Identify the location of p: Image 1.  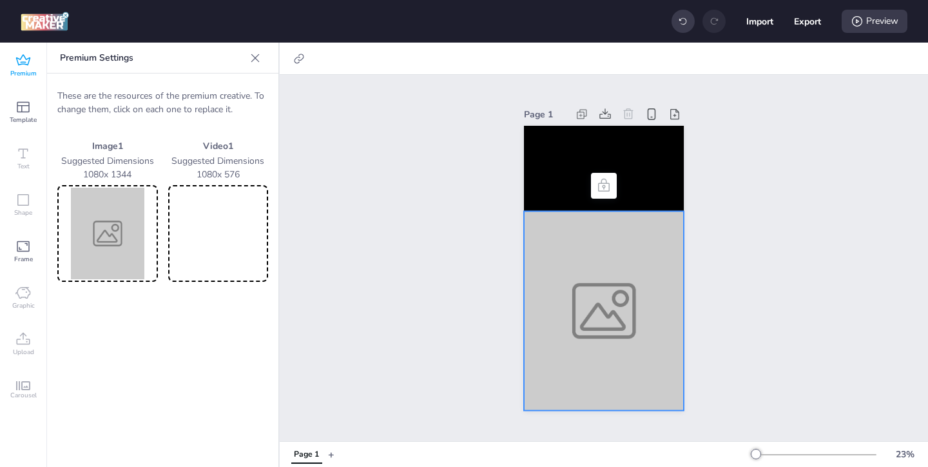
(108, 146).